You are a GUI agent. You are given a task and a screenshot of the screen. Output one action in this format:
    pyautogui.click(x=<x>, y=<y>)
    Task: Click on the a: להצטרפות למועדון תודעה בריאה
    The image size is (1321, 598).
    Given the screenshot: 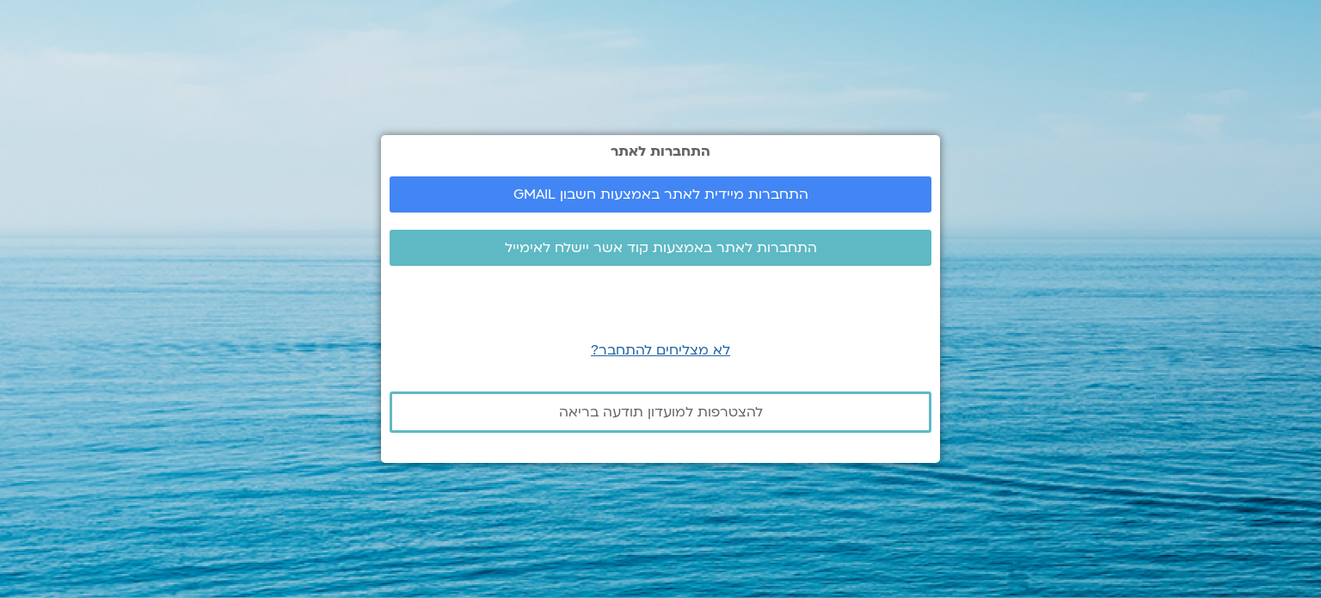 What is the action you would take?
    pyautogui.click(x=661, y=412)
    